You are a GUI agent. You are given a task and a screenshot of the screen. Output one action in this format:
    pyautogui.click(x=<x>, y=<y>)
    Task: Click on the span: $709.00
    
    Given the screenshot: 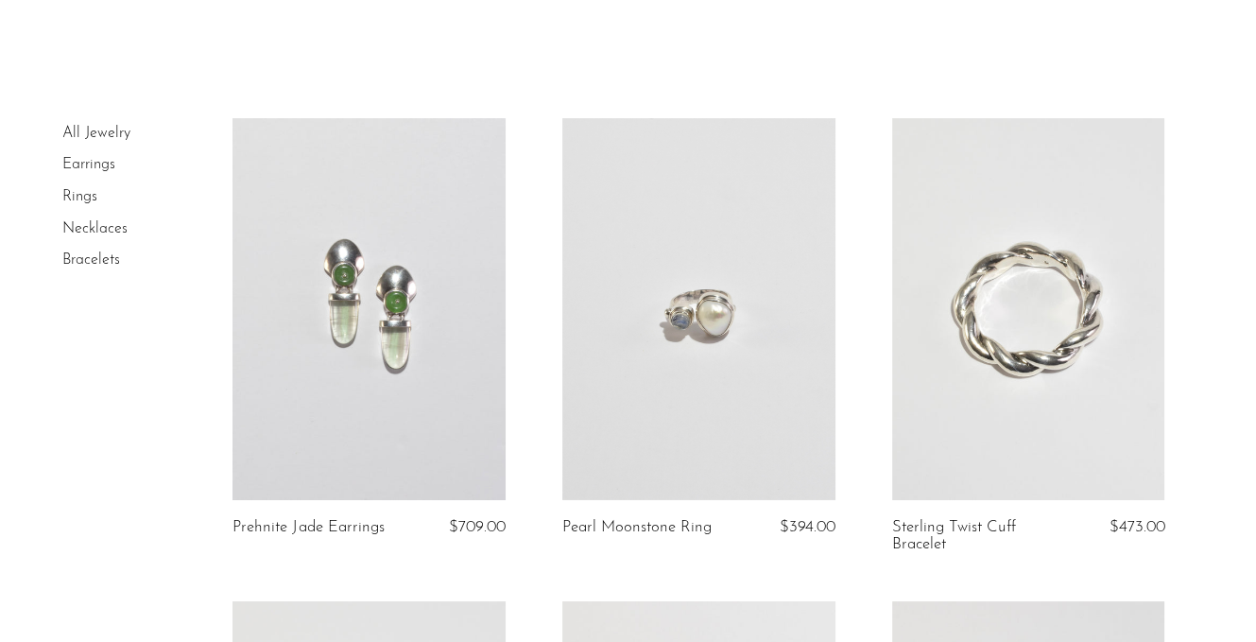 What is the action you would take?
    pyautogui.click(x=477, y=527)
    